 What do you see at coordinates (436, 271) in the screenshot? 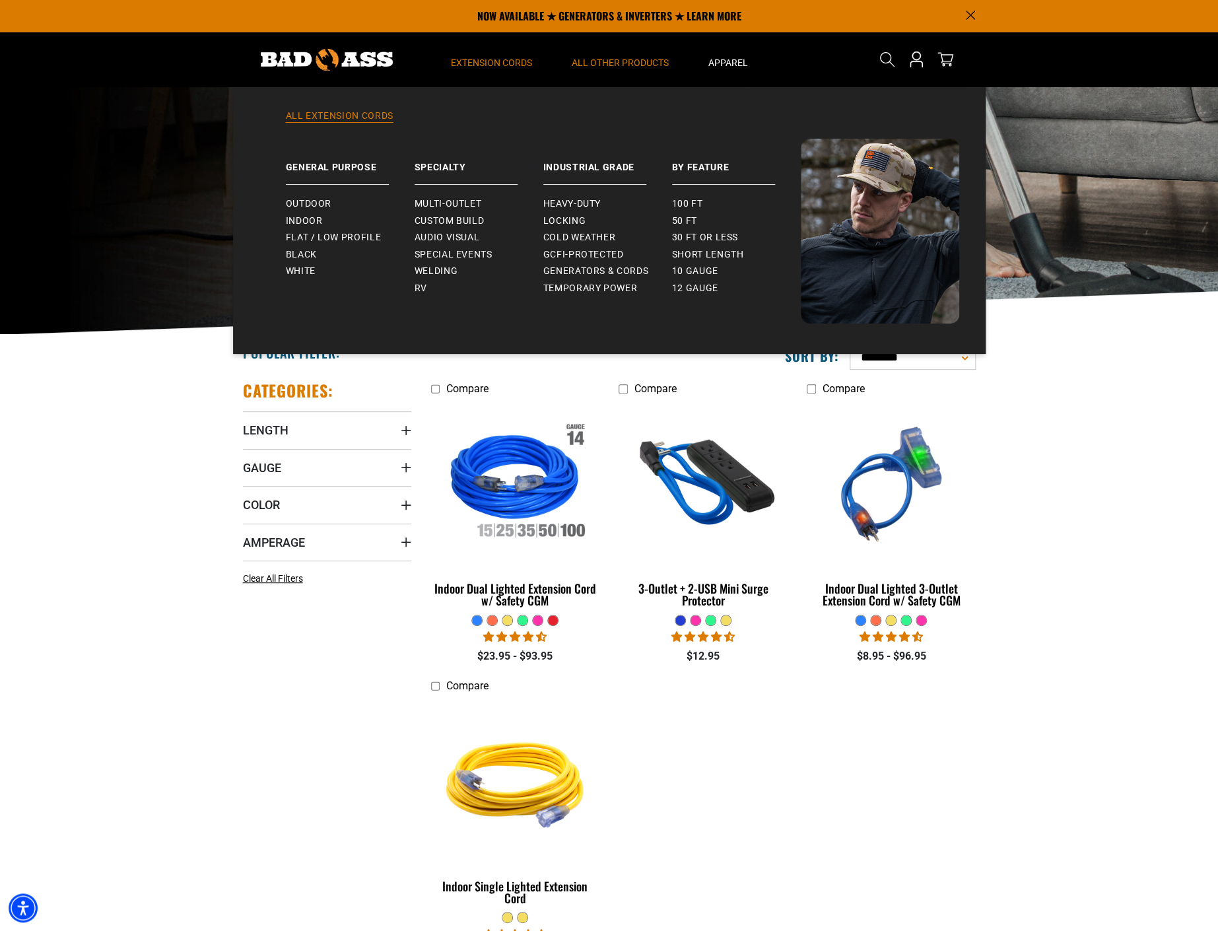
I see `span: Welding` at bounding box center [436, 271].